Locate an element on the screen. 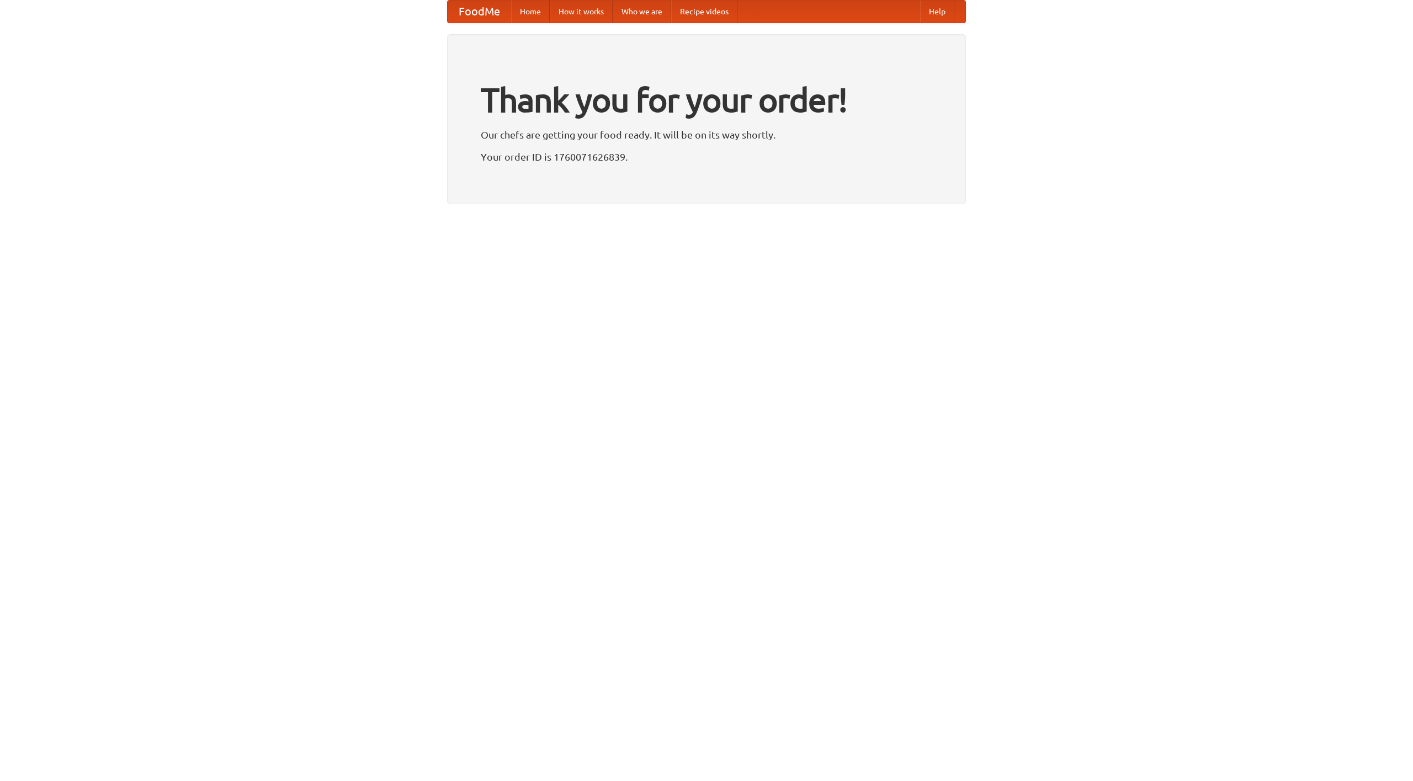  a: Help is located at coordinates (937, 12).